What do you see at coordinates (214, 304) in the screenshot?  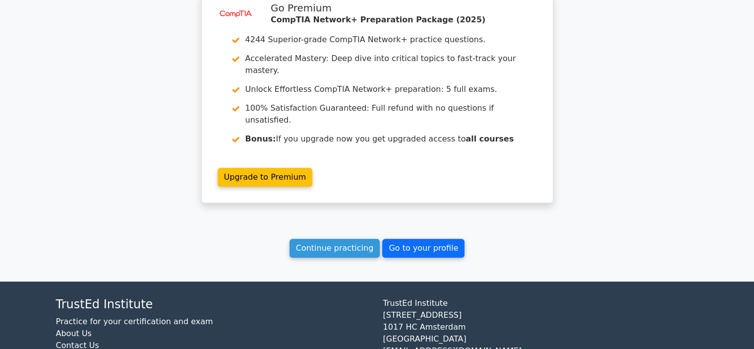 I see `h4: TrustEd Institute` at bounding box center [214, 304].